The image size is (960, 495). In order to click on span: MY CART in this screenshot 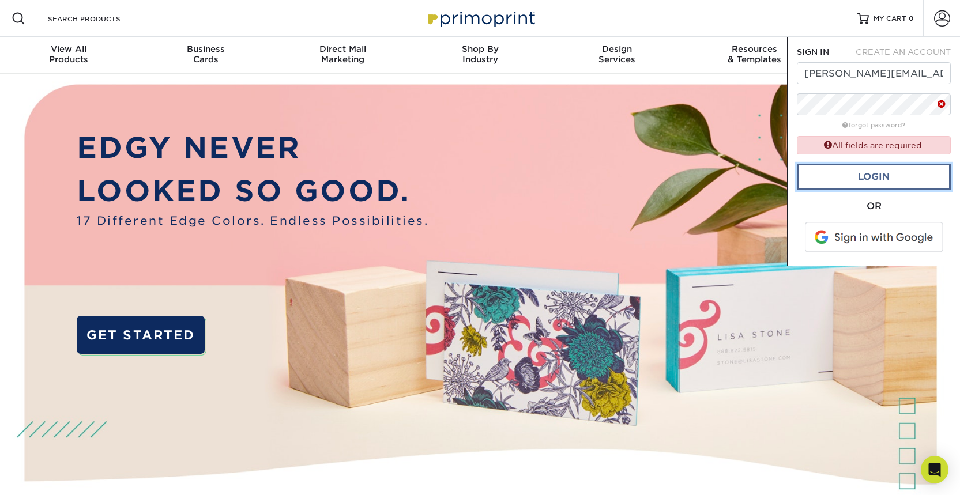, I will do `click(890, 18)`.